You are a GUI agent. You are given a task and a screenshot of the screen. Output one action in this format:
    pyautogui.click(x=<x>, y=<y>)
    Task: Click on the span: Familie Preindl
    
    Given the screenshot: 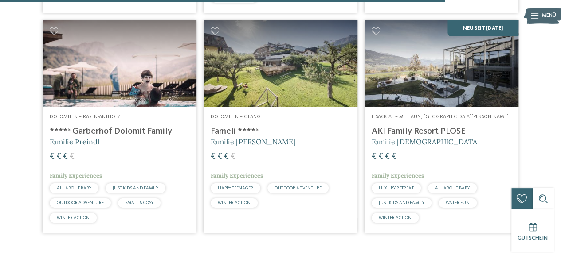 What is the action you would take?
    pyautogui.click(x=74, y=142)
    